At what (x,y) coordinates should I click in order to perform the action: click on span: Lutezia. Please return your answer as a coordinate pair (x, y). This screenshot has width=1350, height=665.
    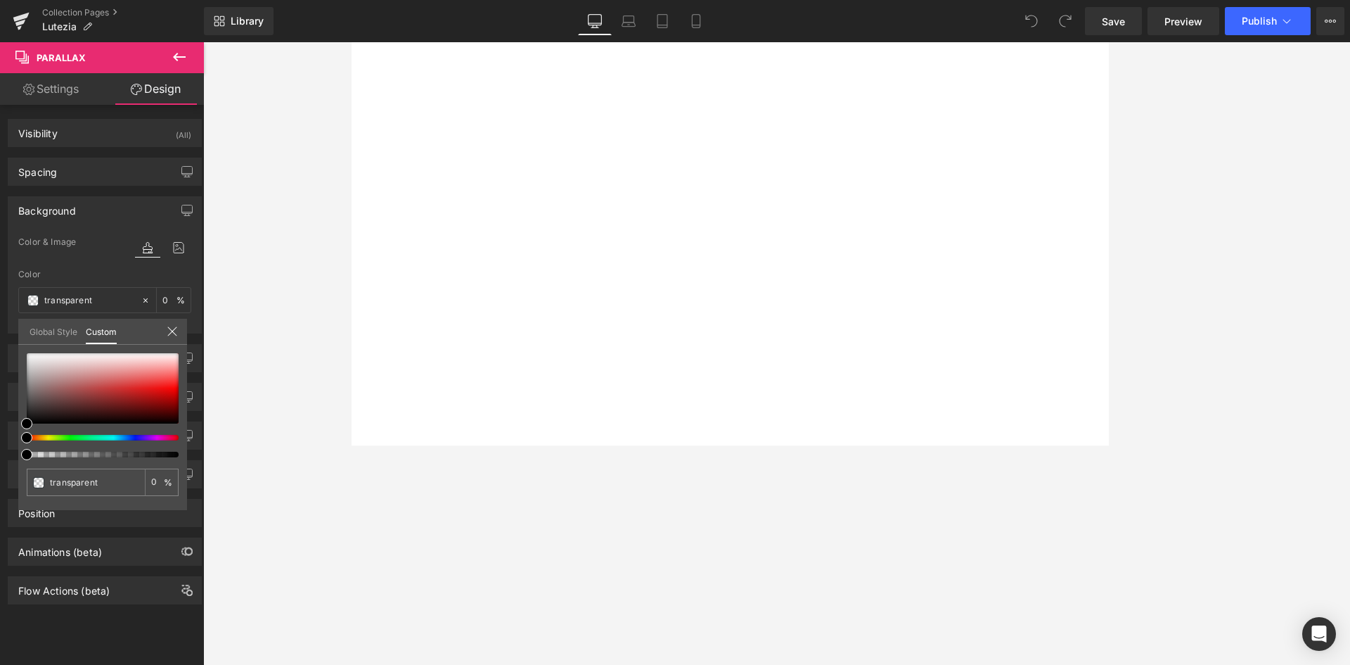
    Looking at the image, I should click on (59, 27).